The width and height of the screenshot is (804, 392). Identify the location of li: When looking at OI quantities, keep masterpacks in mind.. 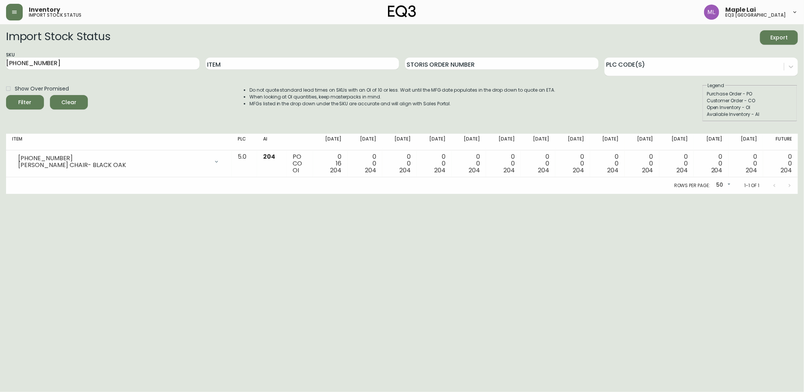
(402, 97).